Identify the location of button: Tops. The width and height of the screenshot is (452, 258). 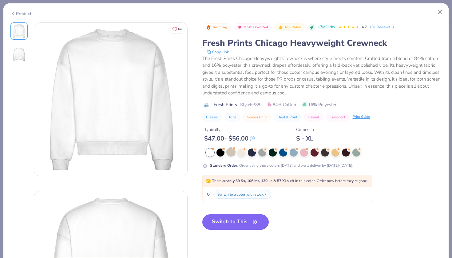
(232, 117).